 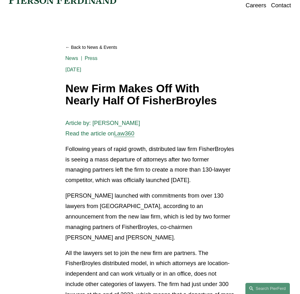 I want to click on a: News, so click(x=72, y=58).